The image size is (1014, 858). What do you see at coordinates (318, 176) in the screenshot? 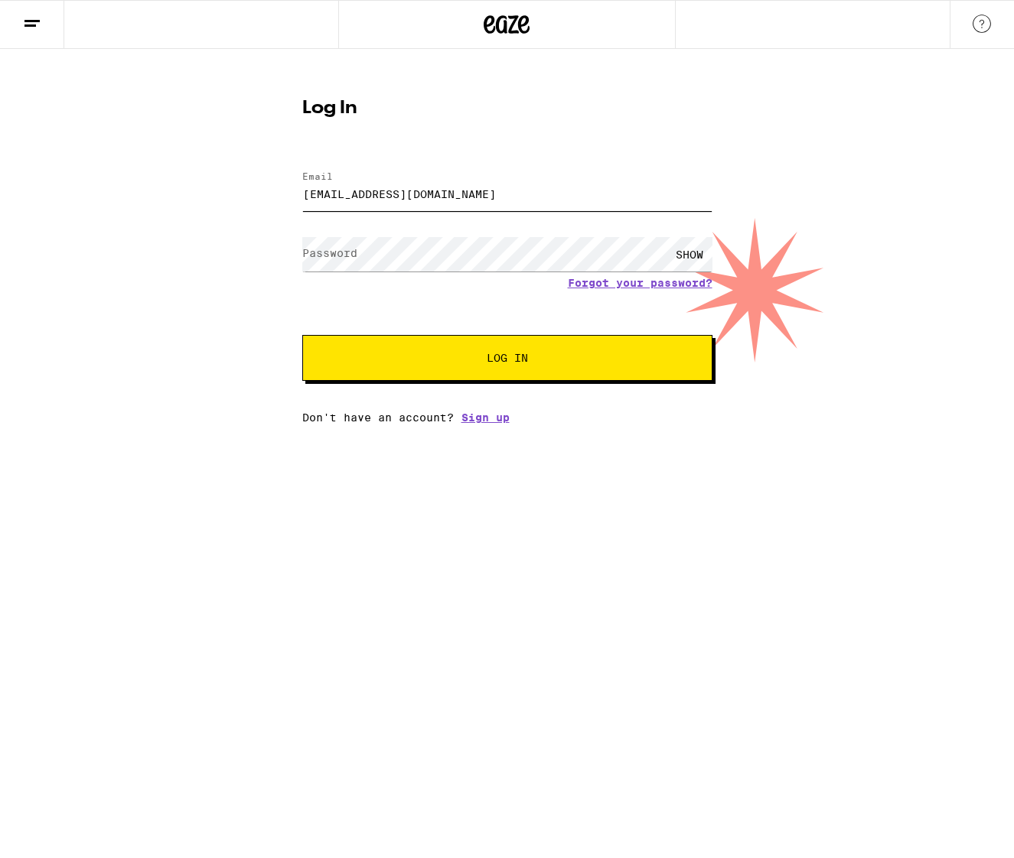
I see `label: Email` at bounding box center [318, 176].